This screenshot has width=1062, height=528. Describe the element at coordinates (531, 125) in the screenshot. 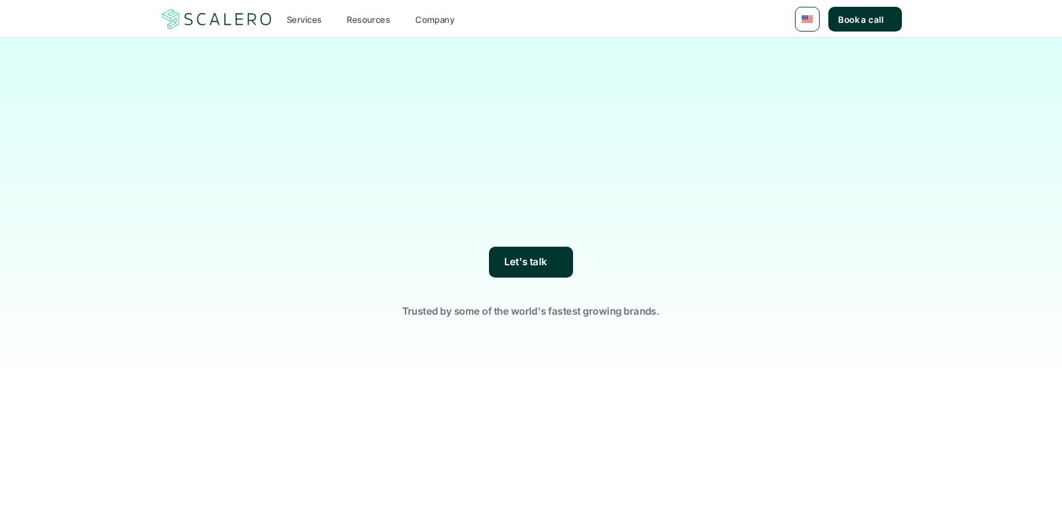

I see `h1: The premier lifecycle marketing studio✨` at that location.